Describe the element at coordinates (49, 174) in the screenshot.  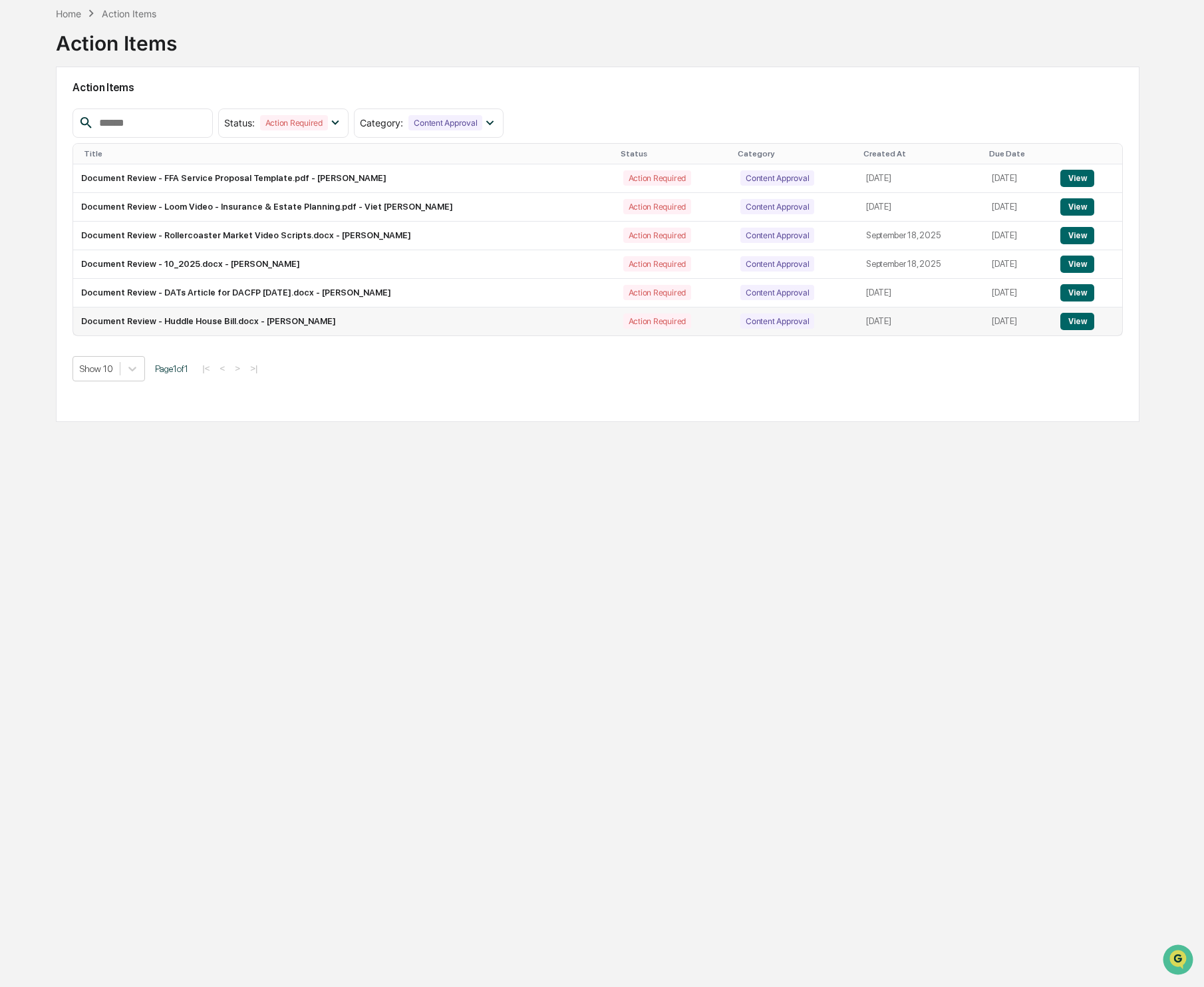
I see `a: 🖐️Preclearance` at that location.